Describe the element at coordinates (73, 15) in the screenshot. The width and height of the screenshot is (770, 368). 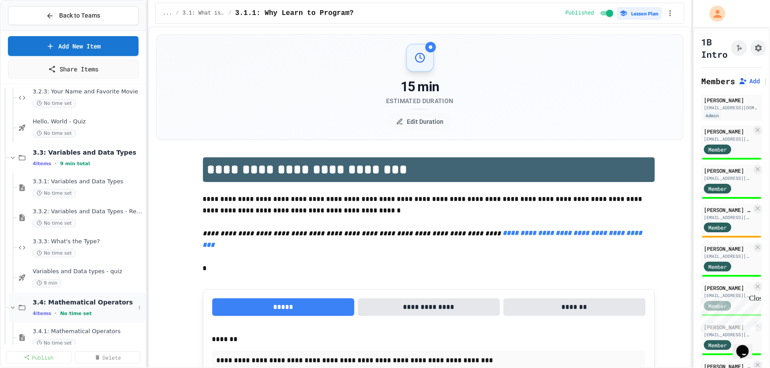
I see `button: Back to Teams` at that location.